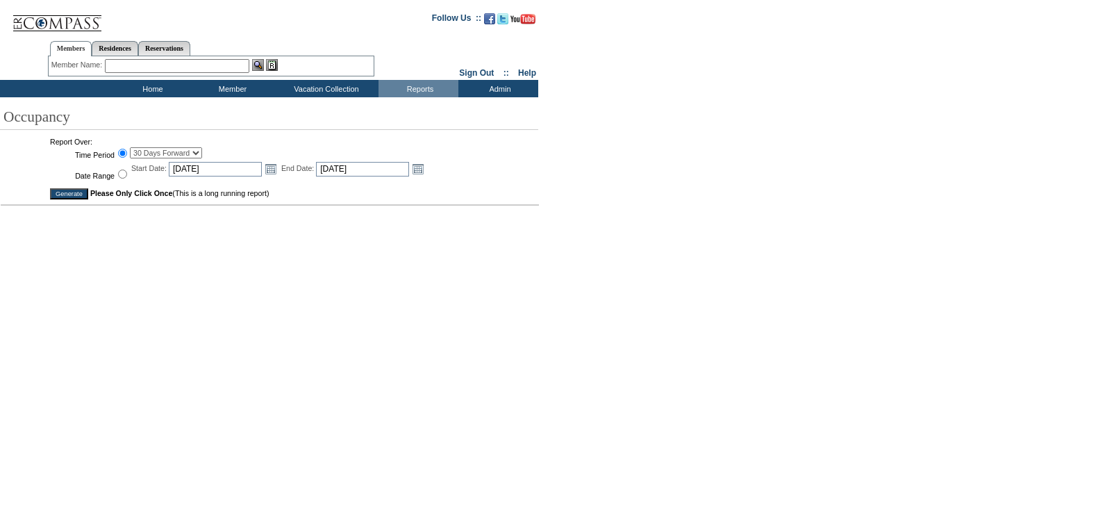  Describe the element at coordinates (57, 17) in the screenshot. I see `img: Compass Home` at that location.